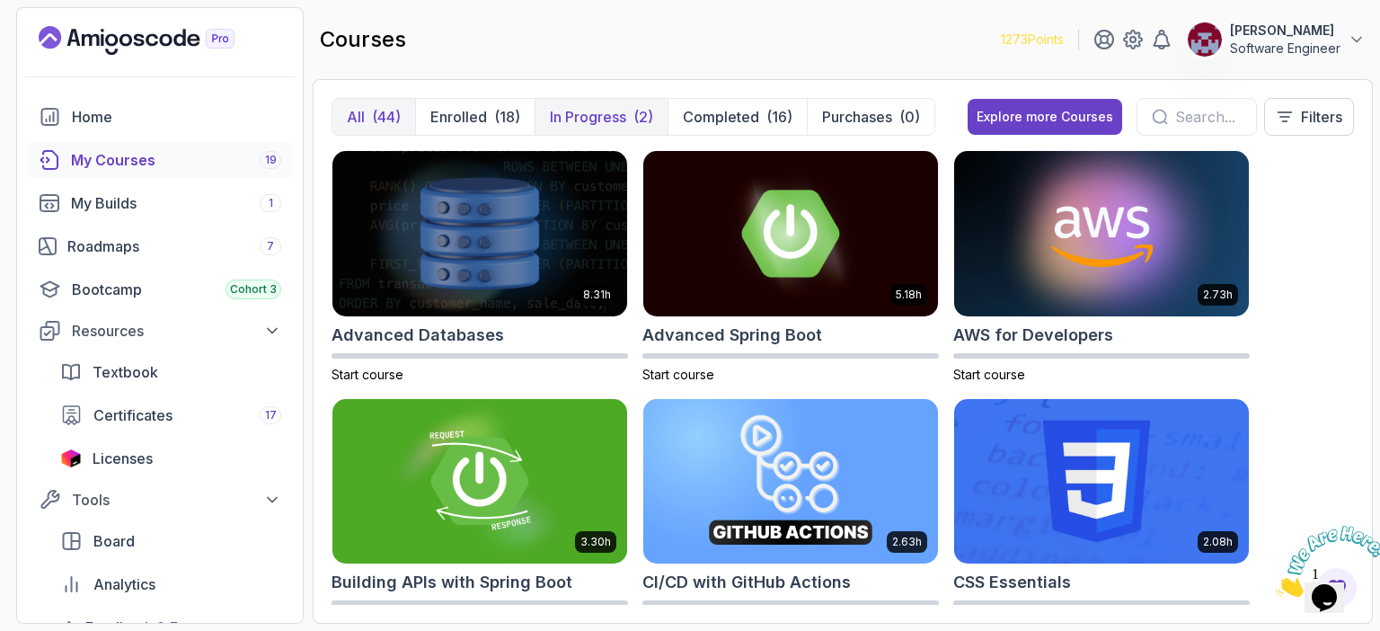 This screenshot has width=1380, height=631. What do you see at coordinates (1218, 542) in the screenshot?
I see `p: 2.08h` at bounding box center [1218, 542].